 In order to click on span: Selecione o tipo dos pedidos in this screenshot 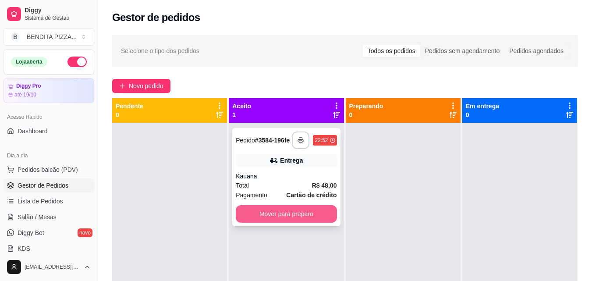, I will do `click(160, 51)`.